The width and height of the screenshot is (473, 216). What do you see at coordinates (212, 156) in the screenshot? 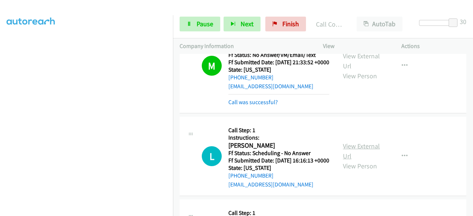
I see `div: The call is yet to be attempted` at bounding box center [212, 156].